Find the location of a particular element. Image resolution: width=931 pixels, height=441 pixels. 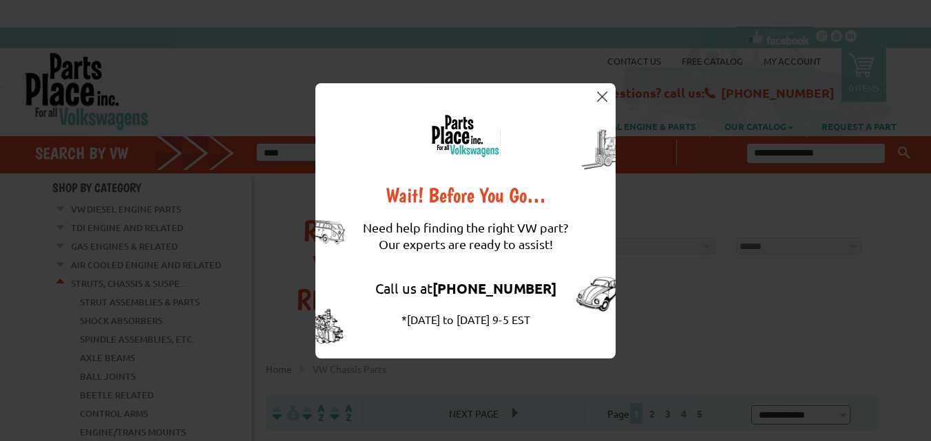

div: Need help finding the right VW part? Our experts are ready to assist! is located at coordinates (466, 236).